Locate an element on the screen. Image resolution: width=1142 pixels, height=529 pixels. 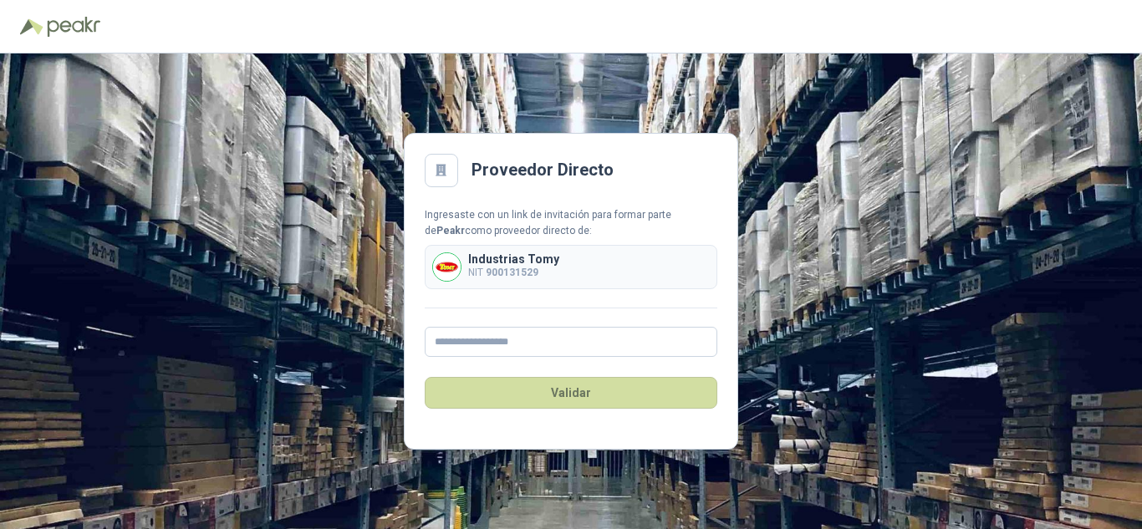
b: 900131529 is located at coordinates (511, 272).